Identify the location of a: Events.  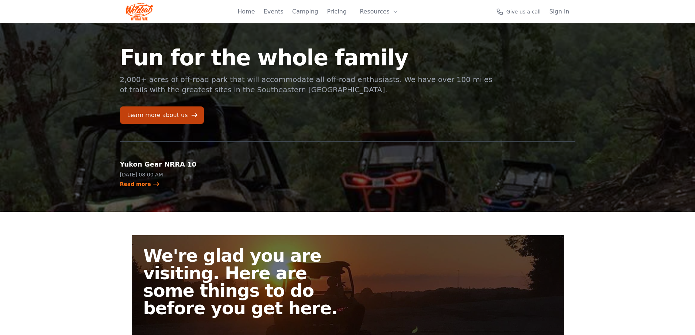
(274, 12).